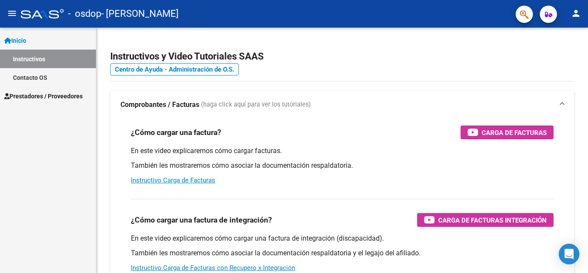 This screenshot has height=273, width=588. What do you see at coordinates (507, 132) in the screenshot?
I see `button: Carga de Facturas` at bounding box center [507, 132].